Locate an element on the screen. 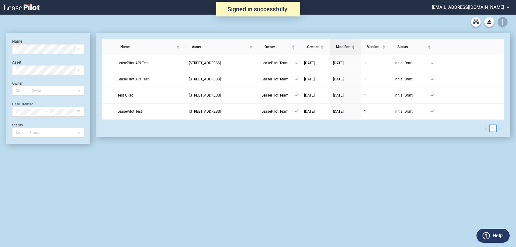  th: Created is located at coordinates (316, 47).